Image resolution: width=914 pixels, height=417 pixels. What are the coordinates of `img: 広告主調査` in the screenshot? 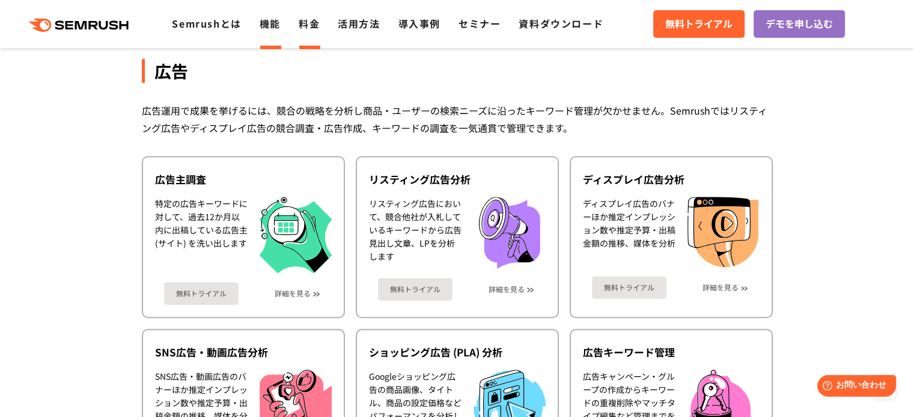 It's located at (296, 235).